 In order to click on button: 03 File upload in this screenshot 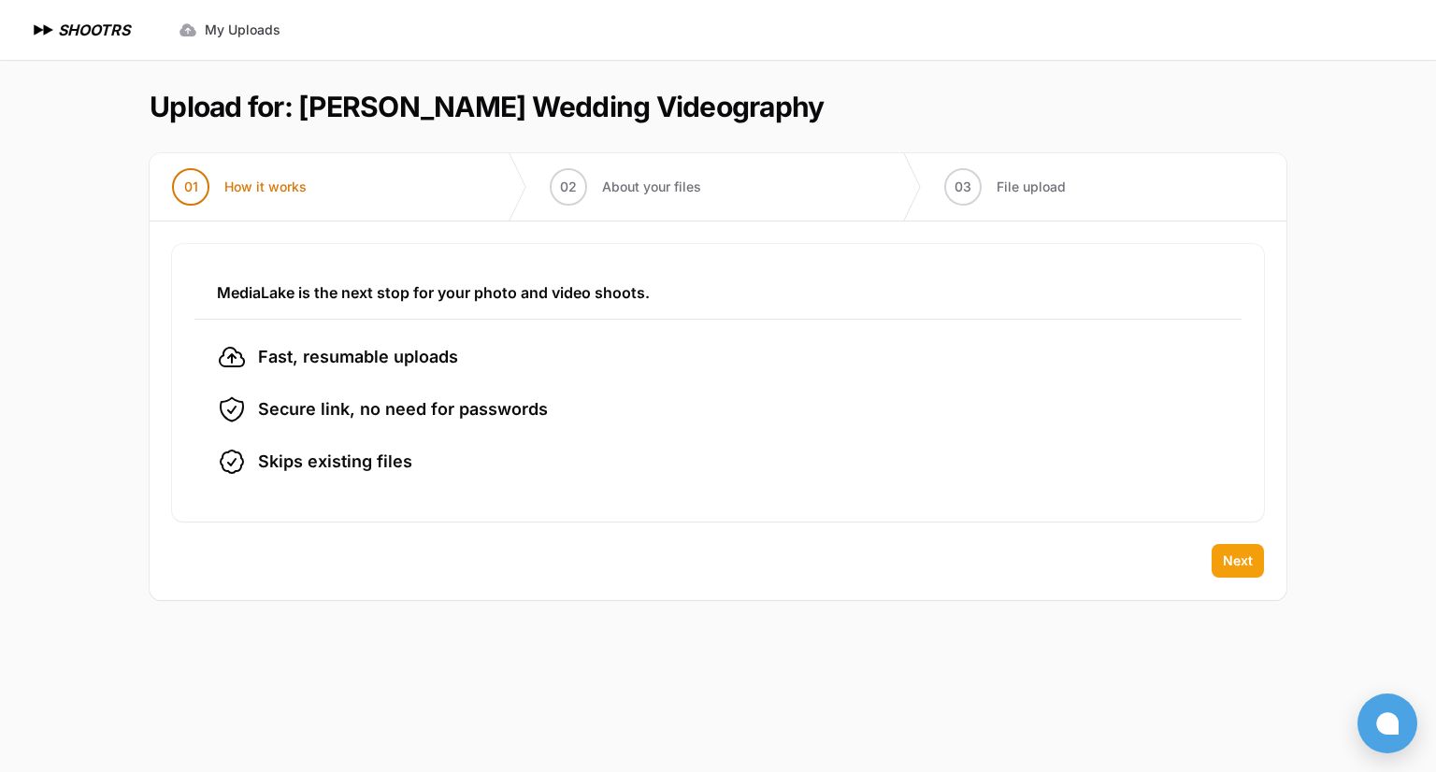, I will do `click(1005, 187)`.